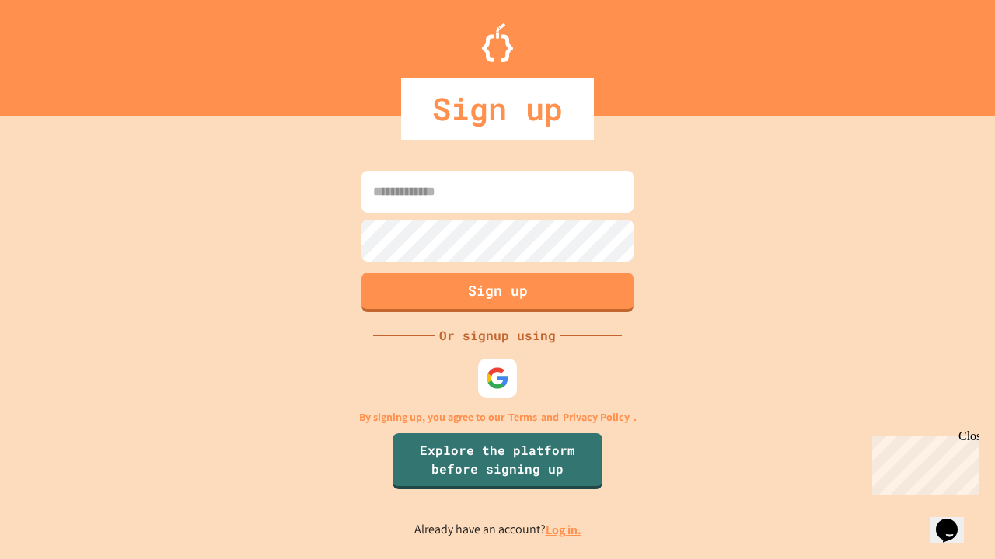 The height and width of the screenshot is (559, 995). What do you see at coordinates (563, 530) in the screenshot?
I see `a: Log in.` at bounding box center [563, 530].